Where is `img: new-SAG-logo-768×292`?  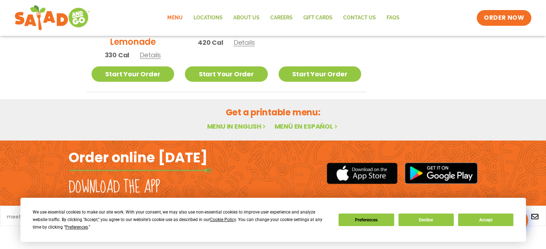
img: new-SAG-logo-768×292 is located at coordinates (52, 18).